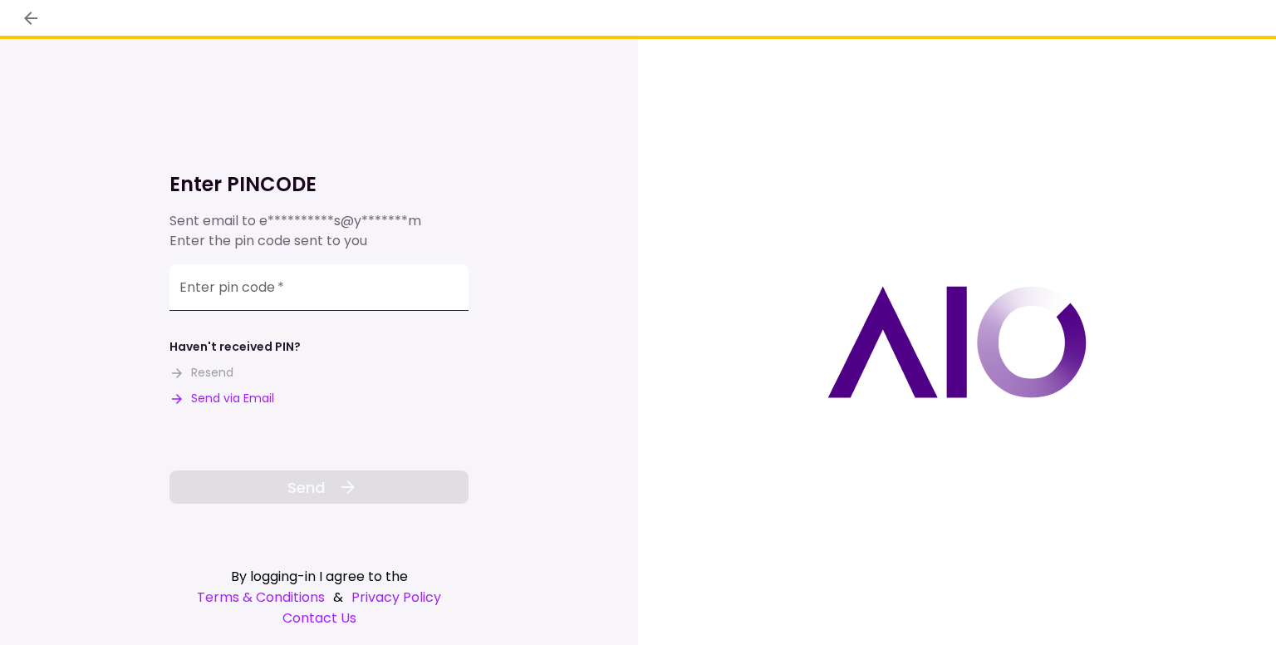 The height and width of the screenshot is (645, 1276). Describe the element at coordinates (31, 18) in the screenshot. I see `button: back` at that location.